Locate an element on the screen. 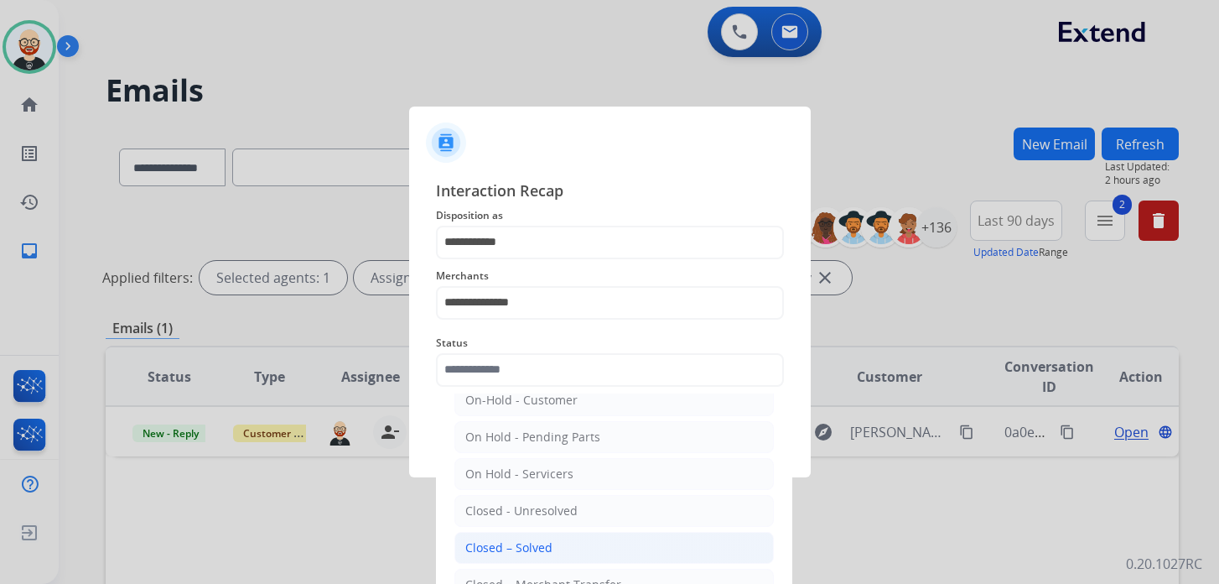  div: On Hold - Servicers is located at coordinates (519, 474).